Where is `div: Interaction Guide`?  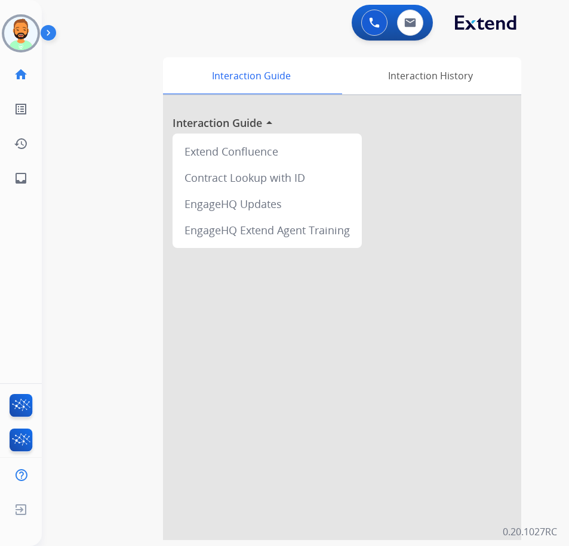
div: Interaction Guide is located at coordinates (251, 76).